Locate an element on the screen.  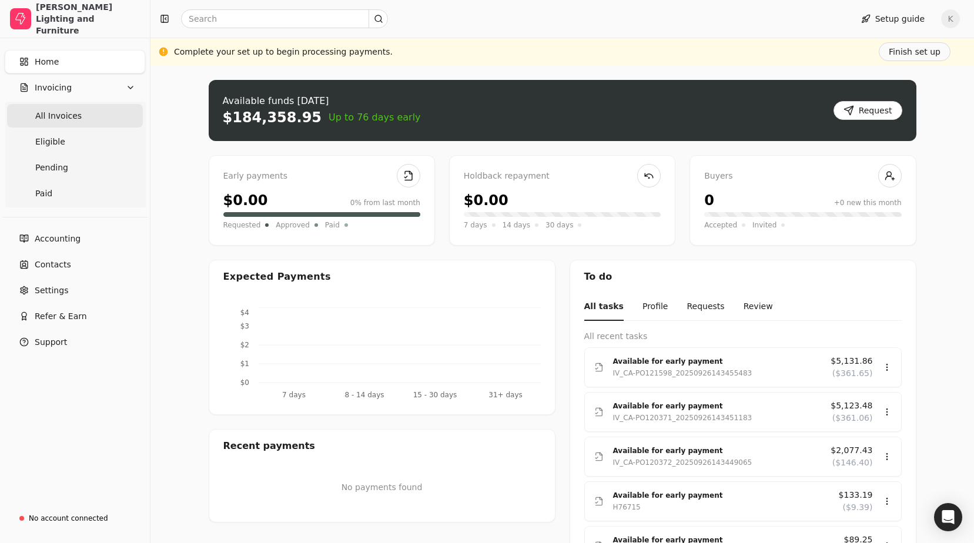
button: Review is located at coordinates (758, 307).